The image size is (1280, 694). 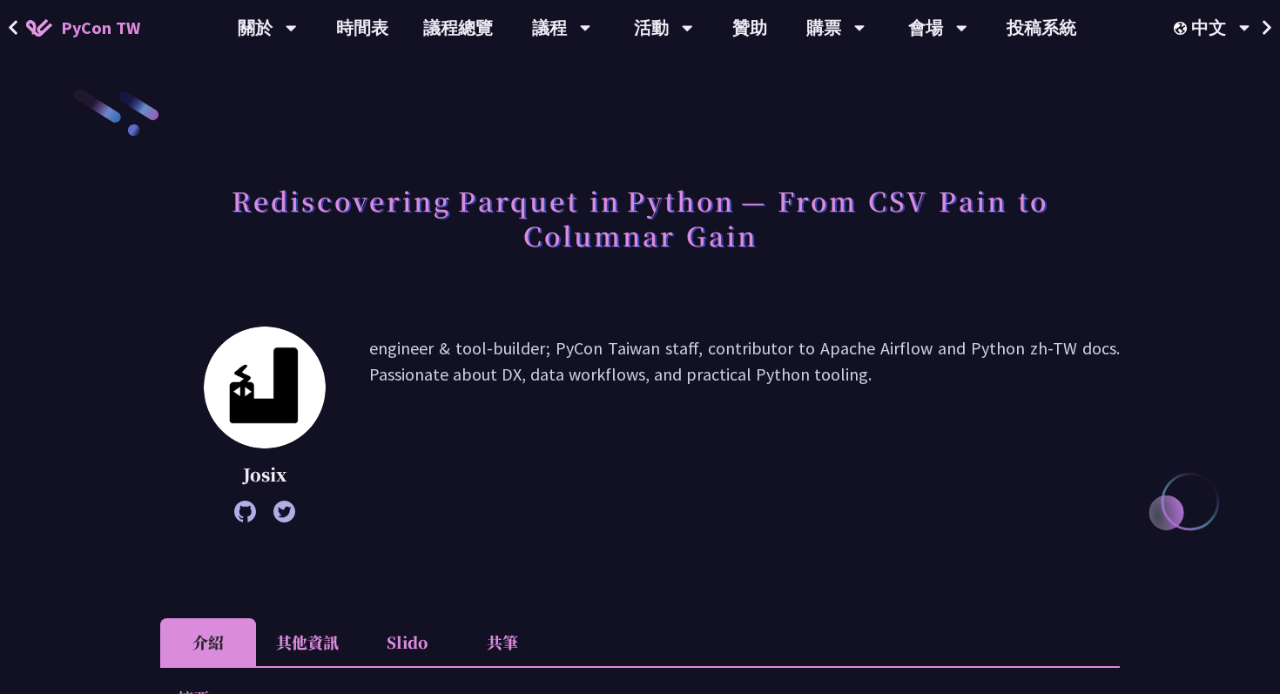 What do you see at coordinates (208, 642) in the screenshot?
I see `li: 介紹` at bounding box center [208, 642].